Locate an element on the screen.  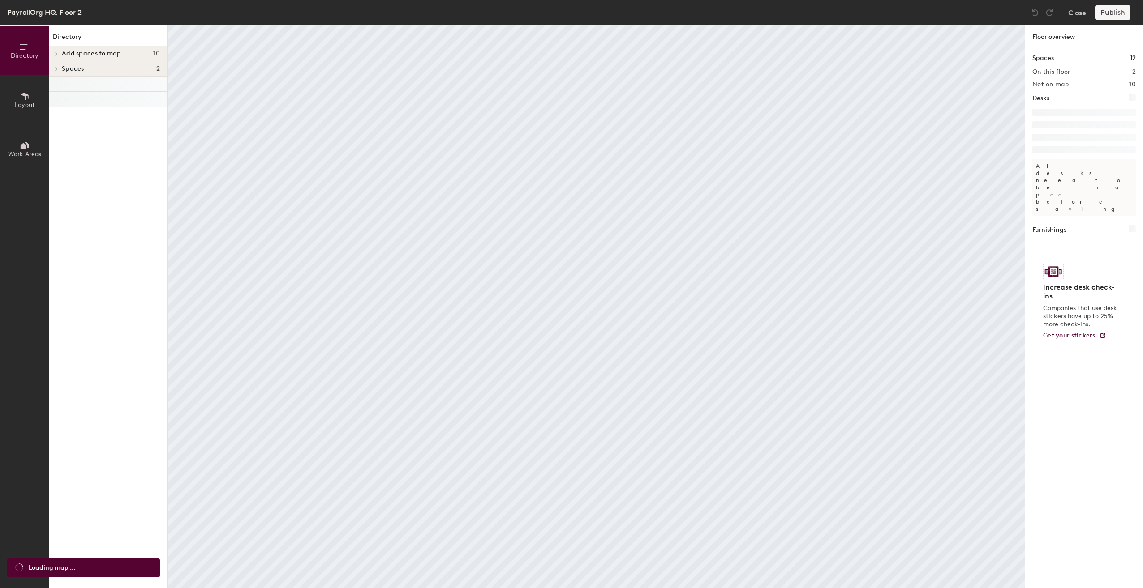
span: Spaces is located at coordinates (73, 69).